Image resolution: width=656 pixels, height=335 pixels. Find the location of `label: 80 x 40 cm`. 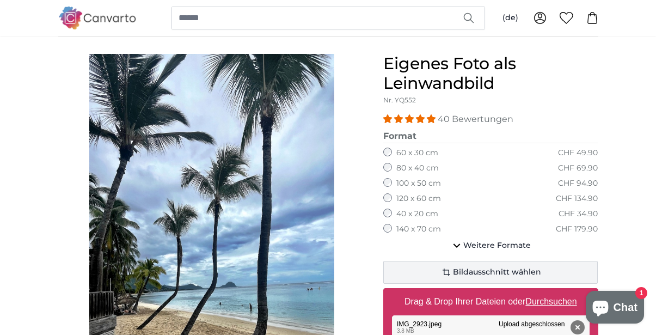

label: 80 x 40 cm is located at coordinates (417, 168).